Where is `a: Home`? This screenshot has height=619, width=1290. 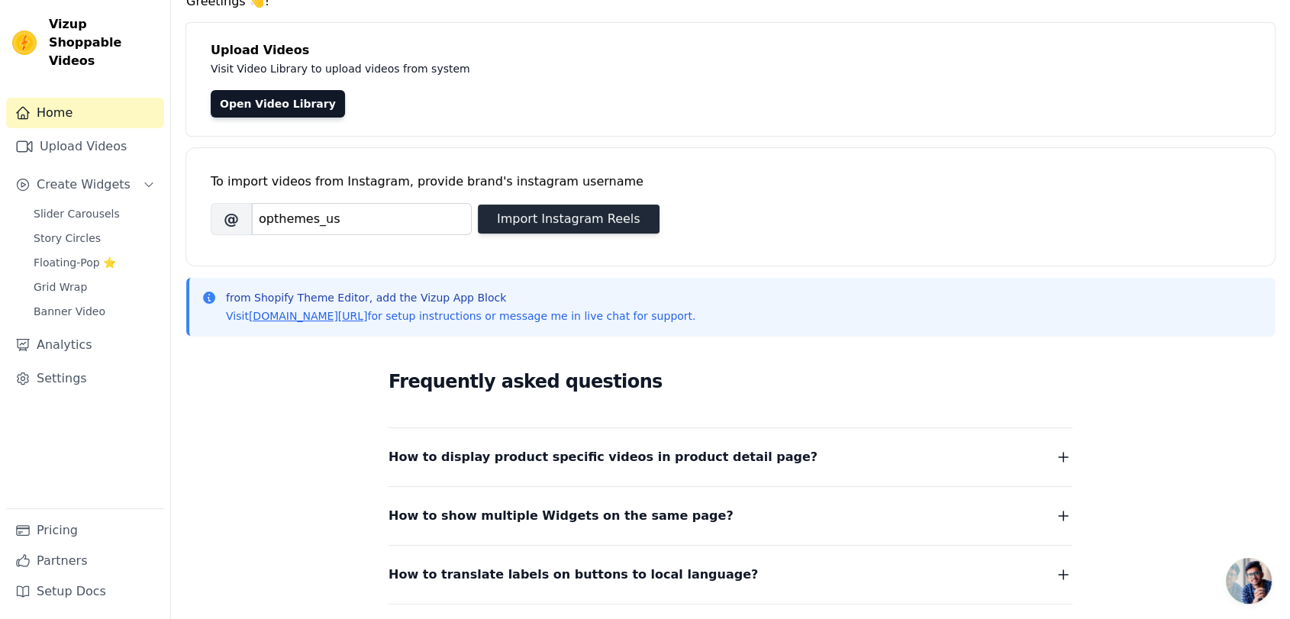 a: Home is located at coordinates (85, 113).